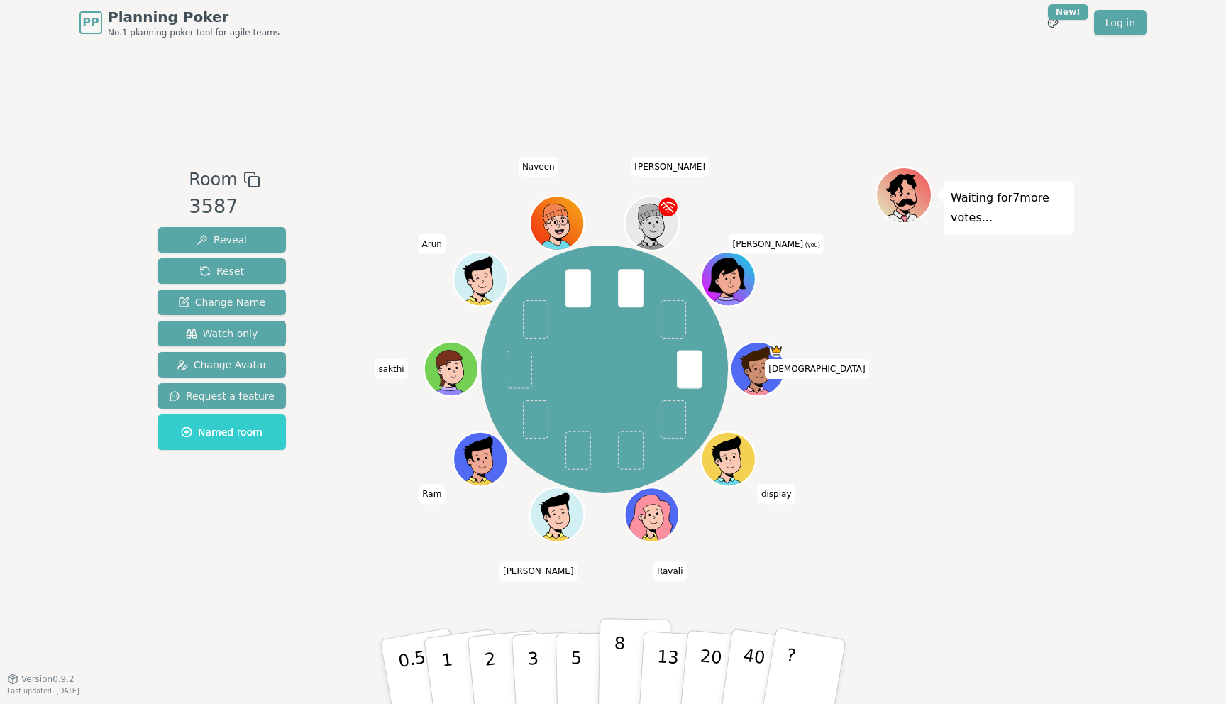  What do you see at coordinates (221, 432) in the screenshot?
I see `button: Named room` at bounding box center [221, 432].